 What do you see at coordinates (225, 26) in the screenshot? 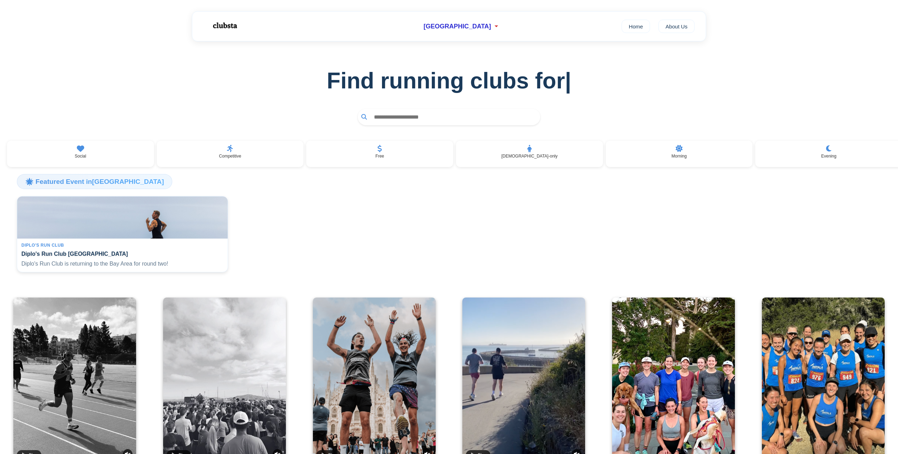
I see `img: Logo` at bounding box center [225, 26].